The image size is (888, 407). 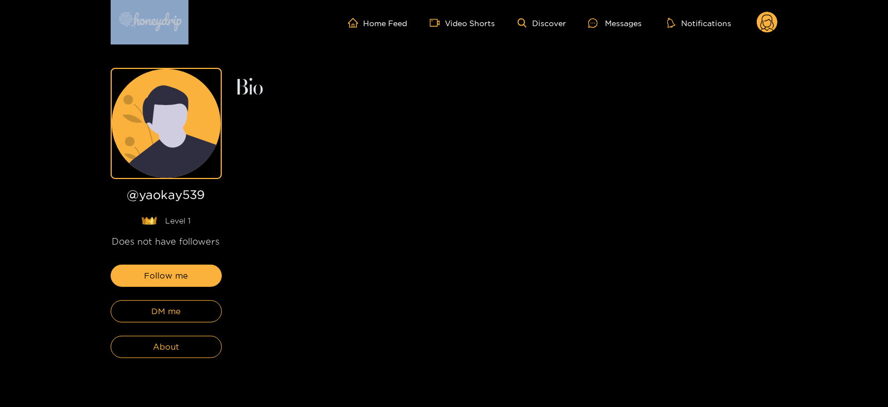 I want to click on span: DM me, so click(x=166, y=311).